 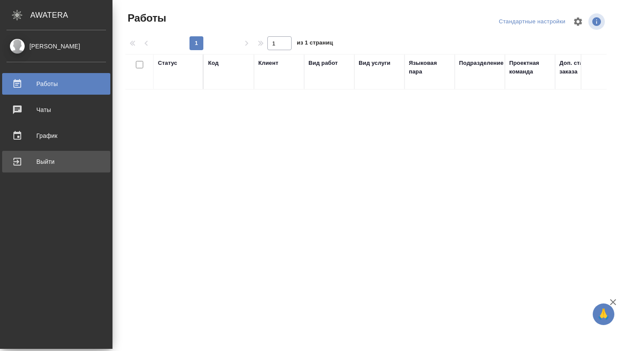 I want to click on a: График, so click(x=56, y=136).